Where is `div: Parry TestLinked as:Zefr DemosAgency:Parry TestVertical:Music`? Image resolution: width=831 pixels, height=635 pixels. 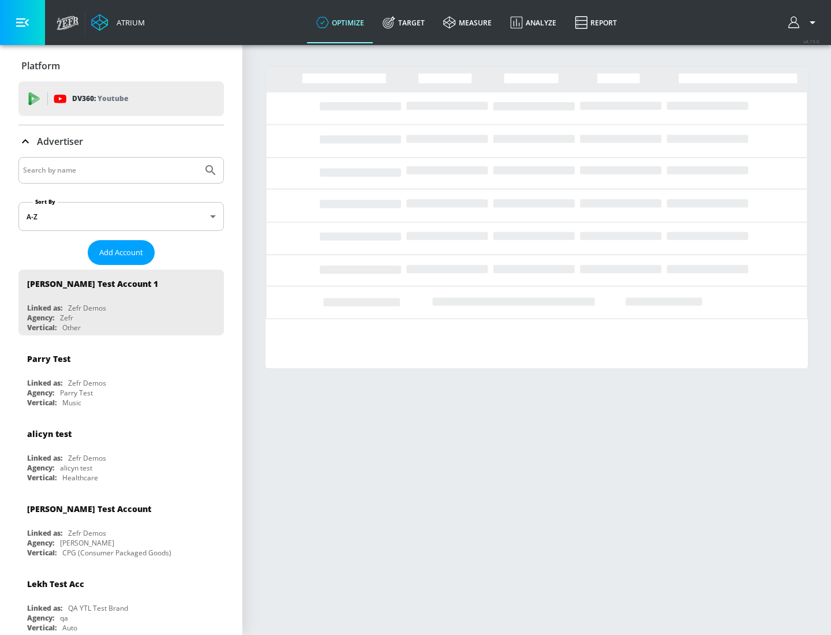 div: Parry TestLinked as:Zefr DemosAgency:Parry TestVertical:Music is located at coordinates (121, 377).